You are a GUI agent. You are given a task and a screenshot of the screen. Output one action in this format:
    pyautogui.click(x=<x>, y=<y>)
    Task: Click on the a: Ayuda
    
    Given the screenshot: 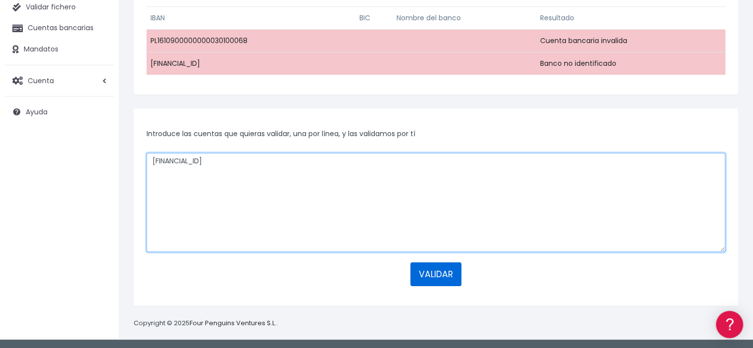 What is the action you would take?
    pyautogui.click(x=59, y=112)
    